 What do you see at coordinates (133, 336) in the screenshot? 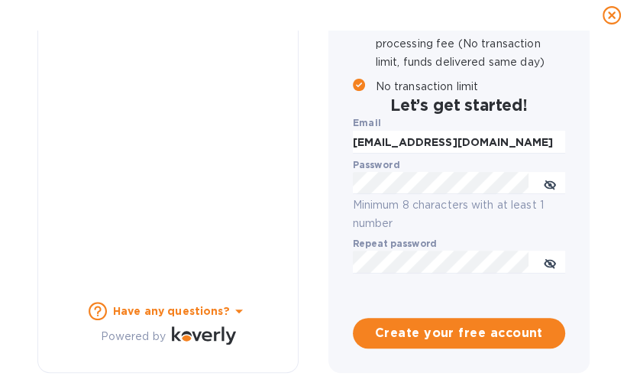
I see `p: Powered by` at bounding box center [133, 336].